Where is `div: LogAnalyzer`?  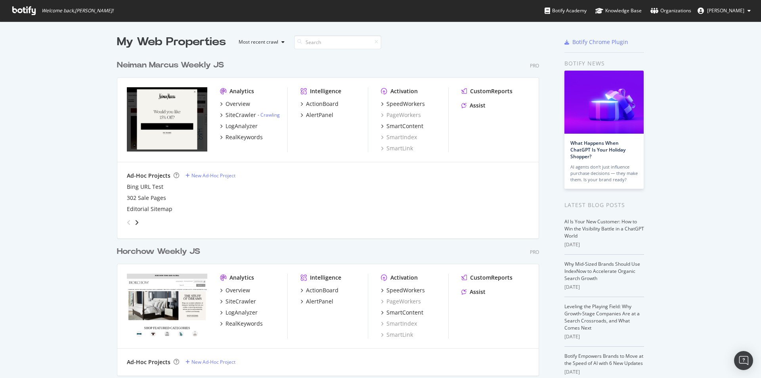
div: LogAnalyzer is located at coordinates (241, 312).